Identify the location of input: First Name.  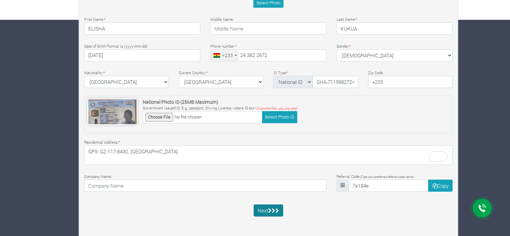
(142, 29).